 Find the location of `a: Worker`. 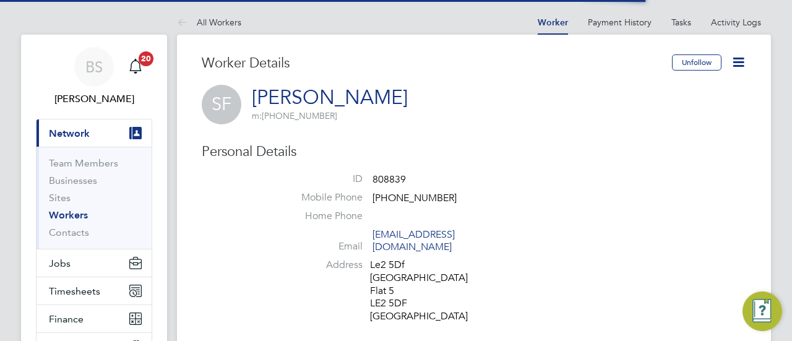

a: Worker is located at coordinates (552, 22).